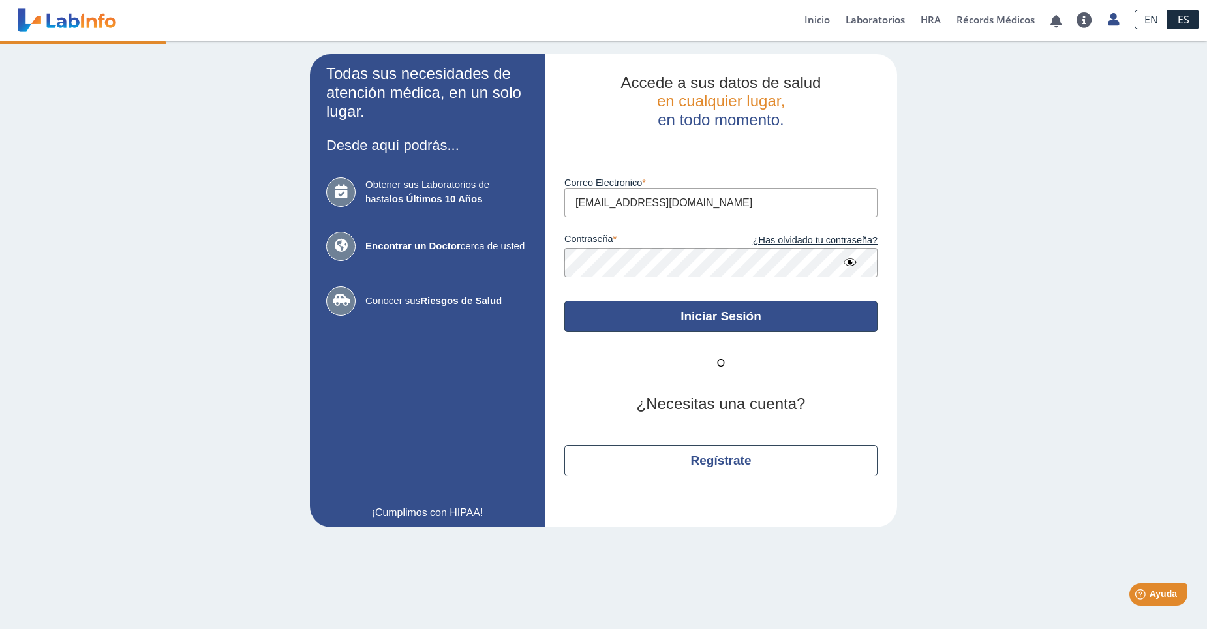 The image size is (1207, 629). Describe the element at coordinates (642, 241) in the screenshot. I see `label: contraseña` at that location.